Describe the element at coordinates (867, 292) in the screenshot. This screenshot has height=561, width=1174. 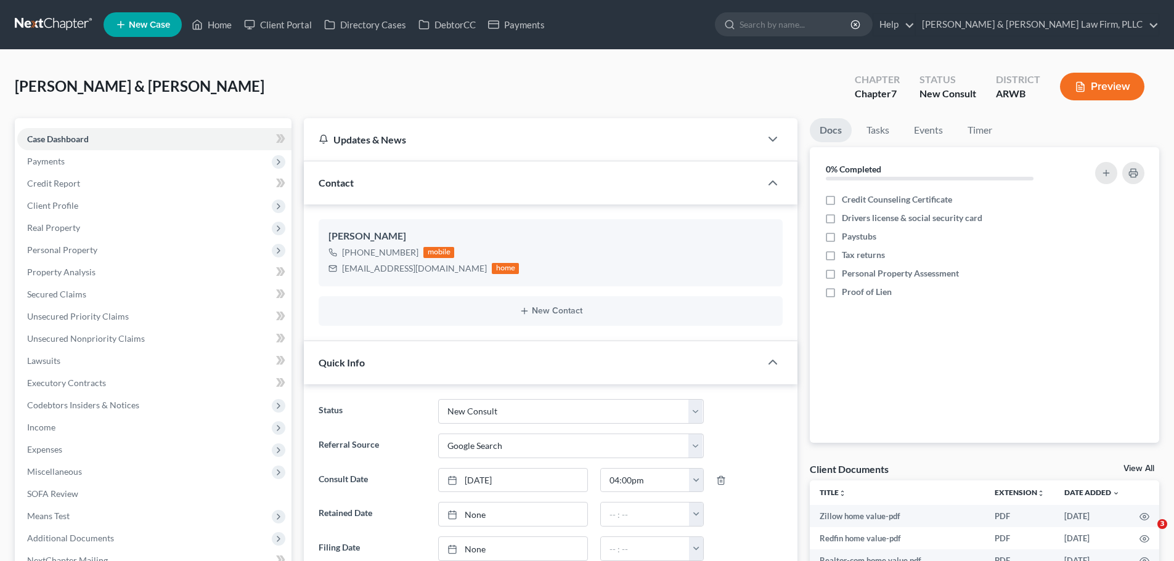
I see `span: Proof of Lien` at that location.